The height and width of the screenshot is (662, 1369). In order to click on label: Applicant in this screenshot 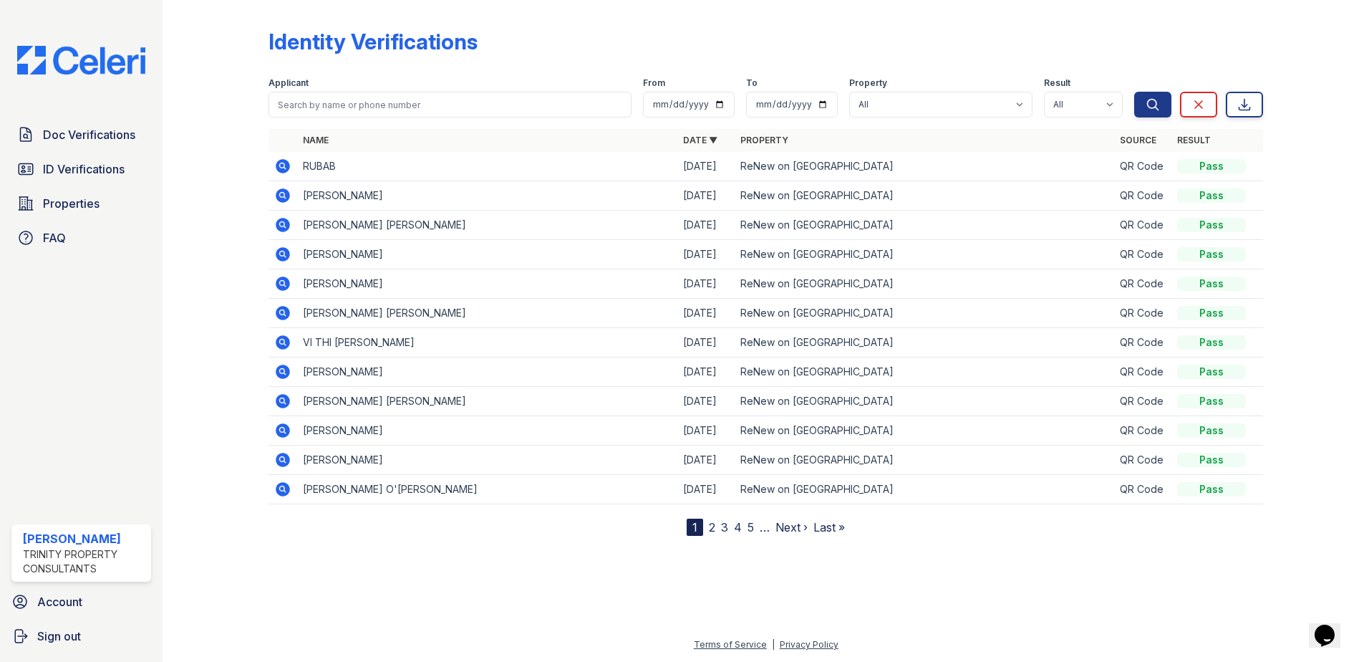, I will do `click(289, 83)`.